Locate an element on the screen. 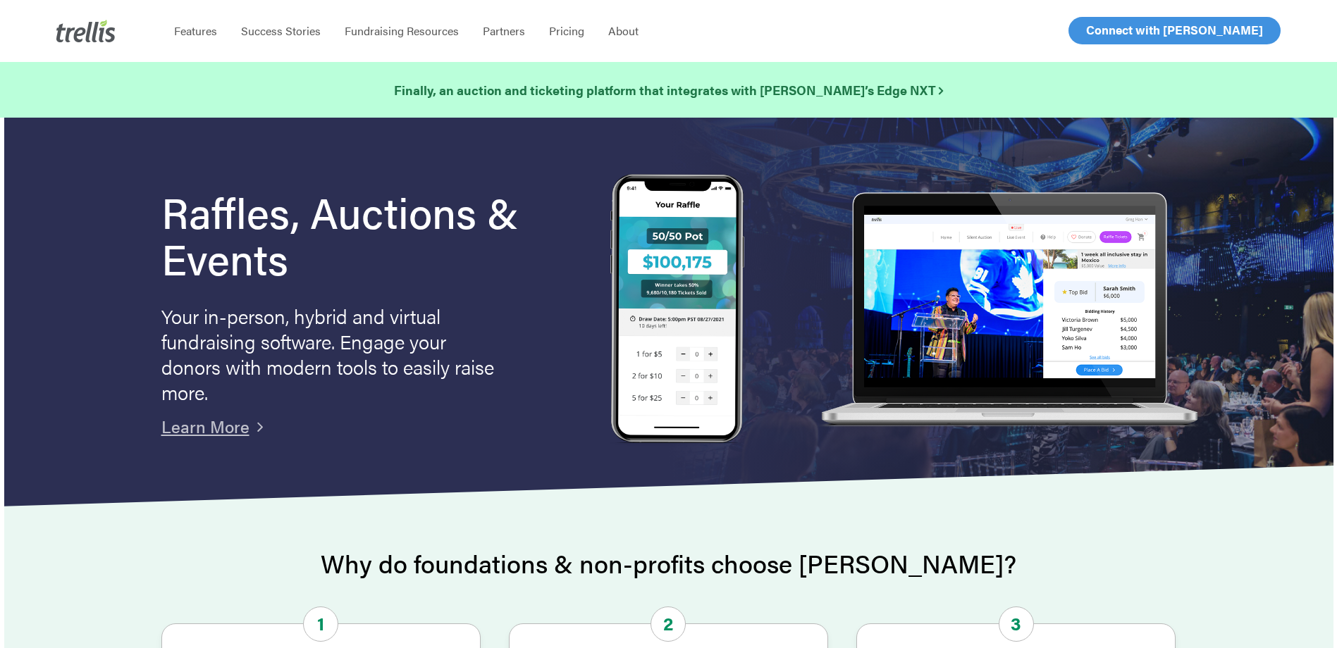 The image size is (1337, 648). img: Trellis is located at coordinates (86, 31).